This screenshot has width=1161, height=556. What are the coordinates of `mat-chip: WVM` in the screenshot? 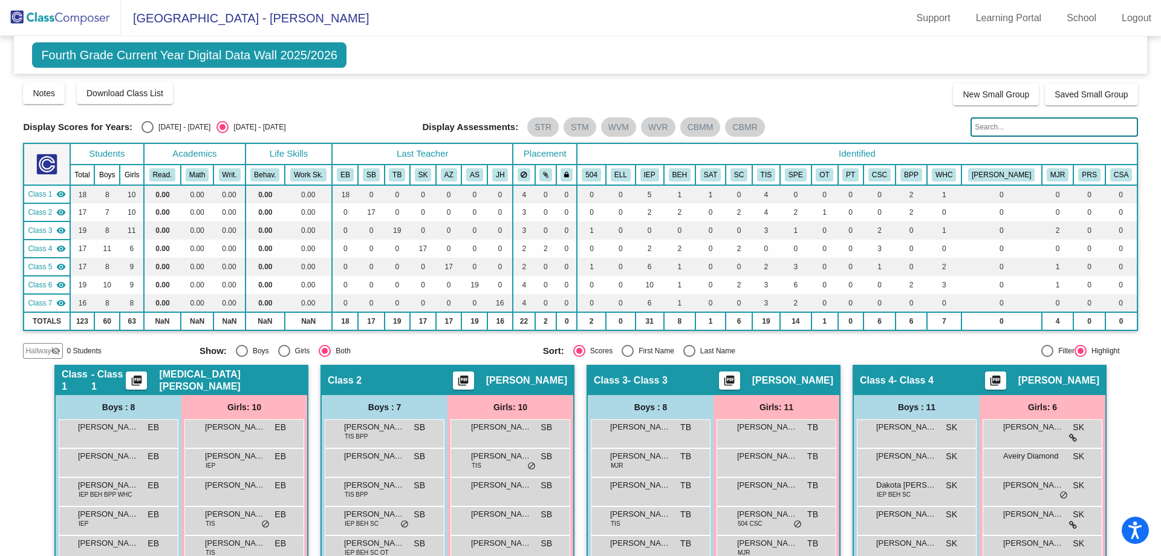 It's located at (619, 127).